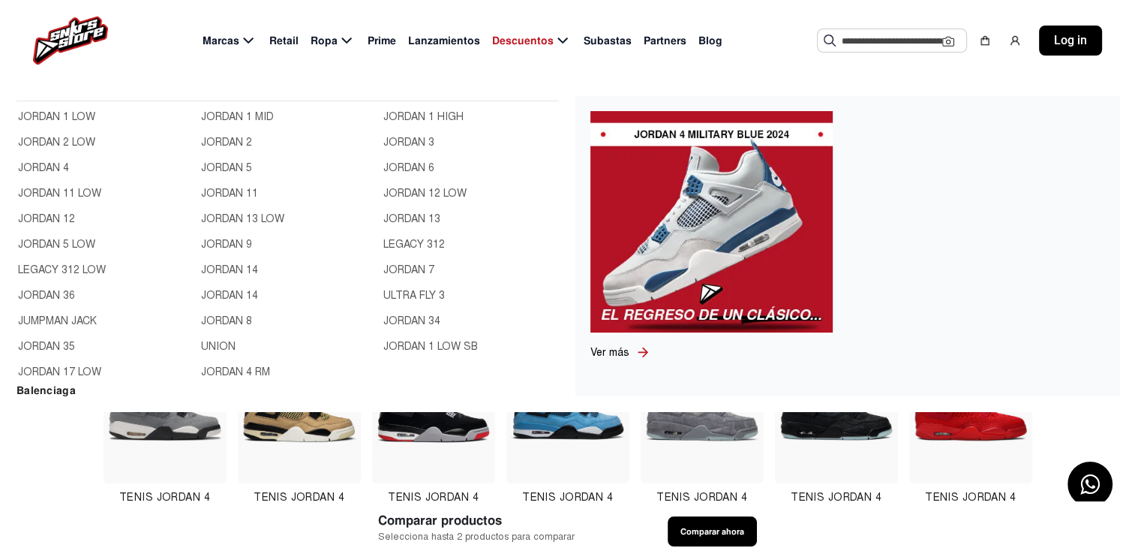 The image size is (1135, 554). What do you see at coordinates (949, 41) in the screenshot?
I see `img: Cámara` at bounding box center [949, 41].